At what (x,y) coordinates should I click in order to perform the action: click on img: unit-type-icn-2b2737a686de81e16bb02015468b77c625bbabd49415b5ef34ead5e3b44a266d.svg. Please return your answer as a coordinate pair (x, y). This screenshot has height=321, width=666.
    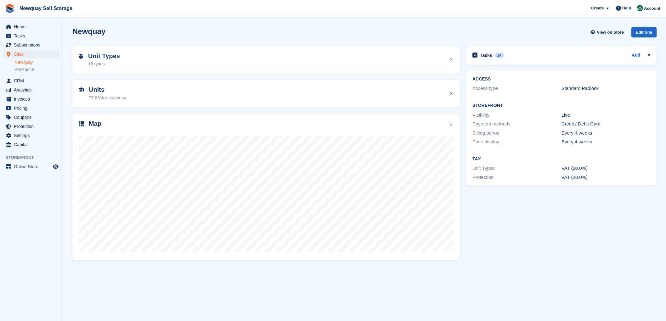
    Looking at the image, I should click on (81, 56).